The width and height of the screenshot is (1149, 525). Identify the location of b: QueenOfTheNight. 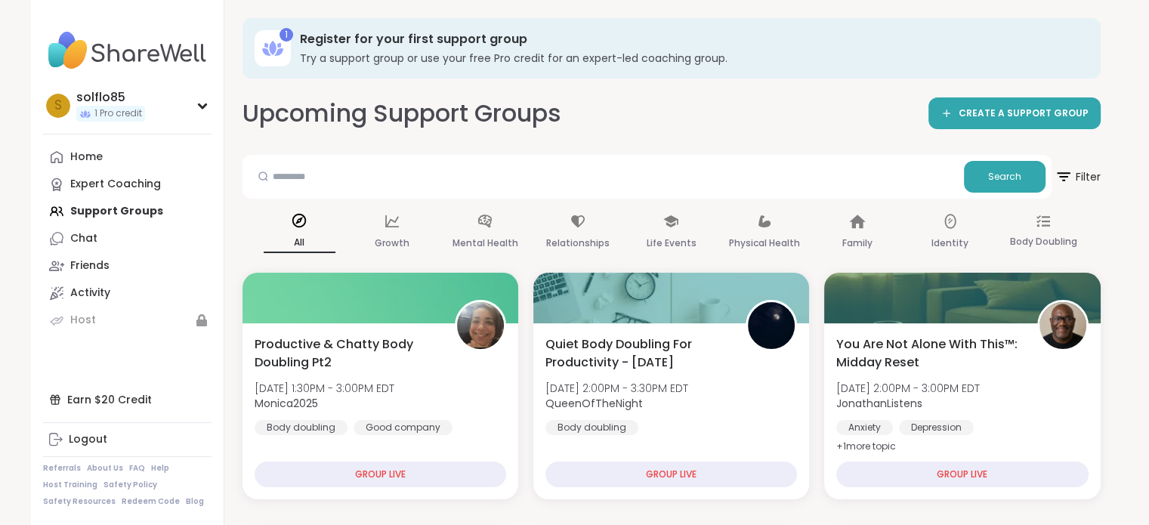
(594, 403).